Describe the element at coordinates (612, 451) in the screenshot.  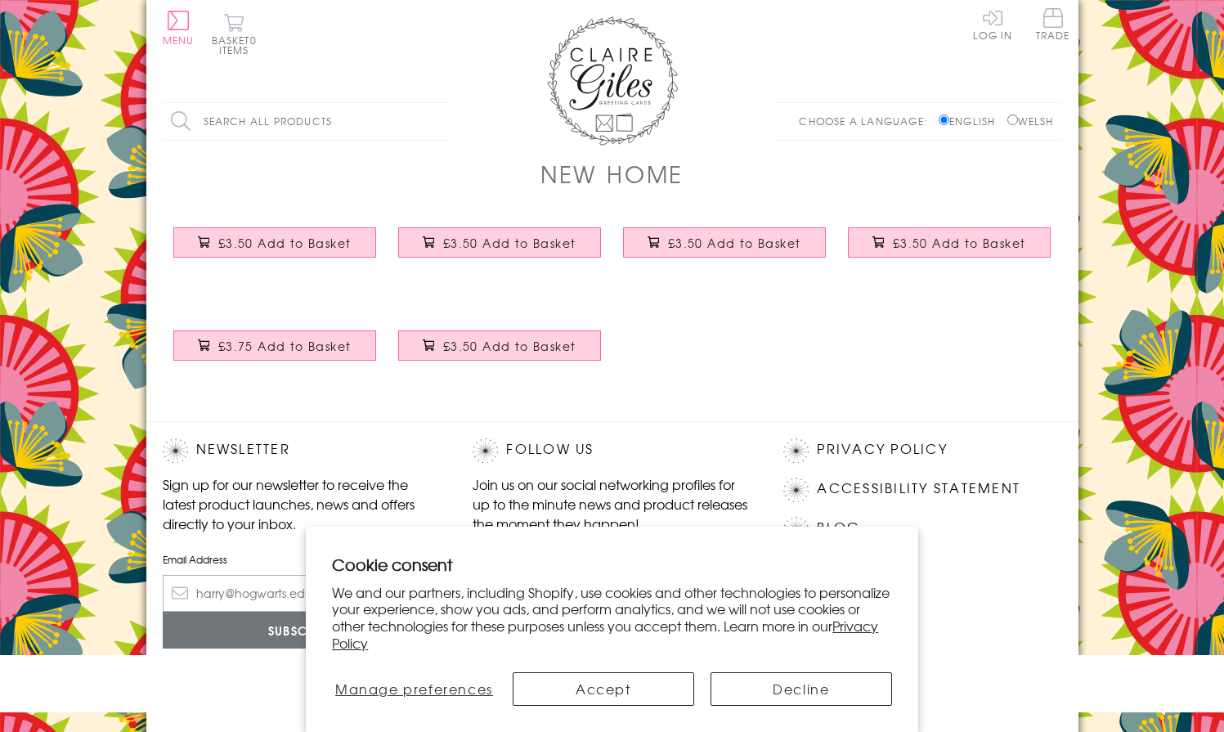
I see `h2: Follow Us` at that location.